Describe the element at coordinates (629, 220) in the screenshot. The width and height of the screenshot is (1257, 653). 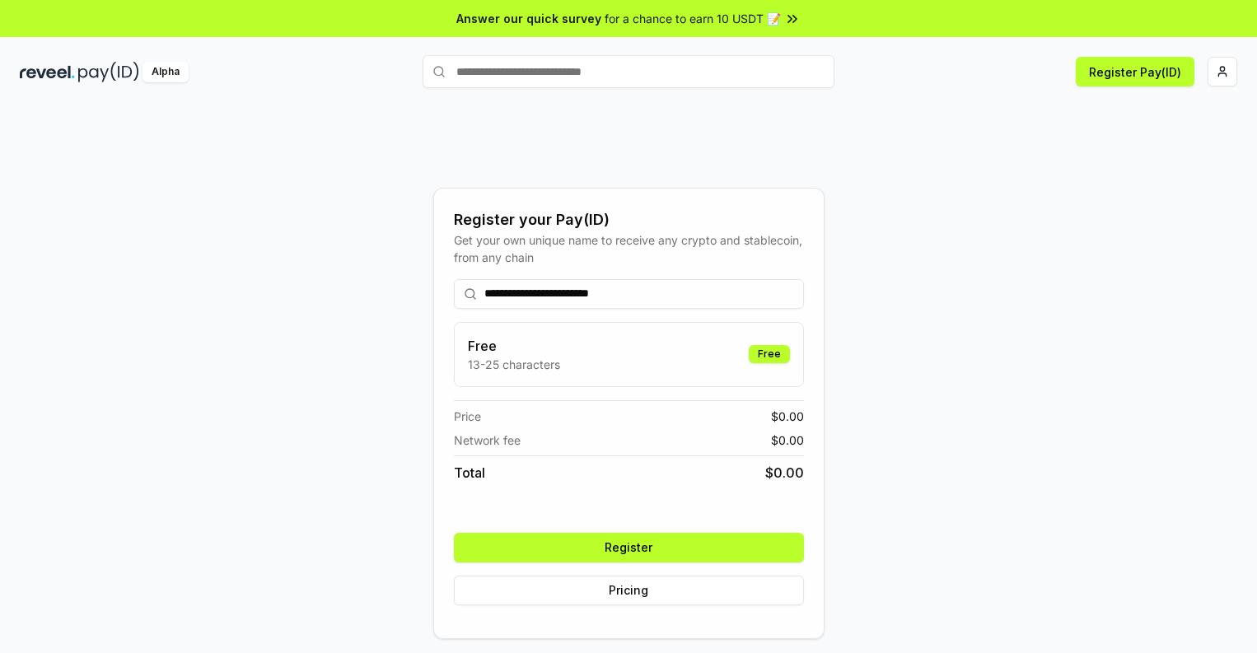
I see `div: Register your Pay(ID)` at that location.